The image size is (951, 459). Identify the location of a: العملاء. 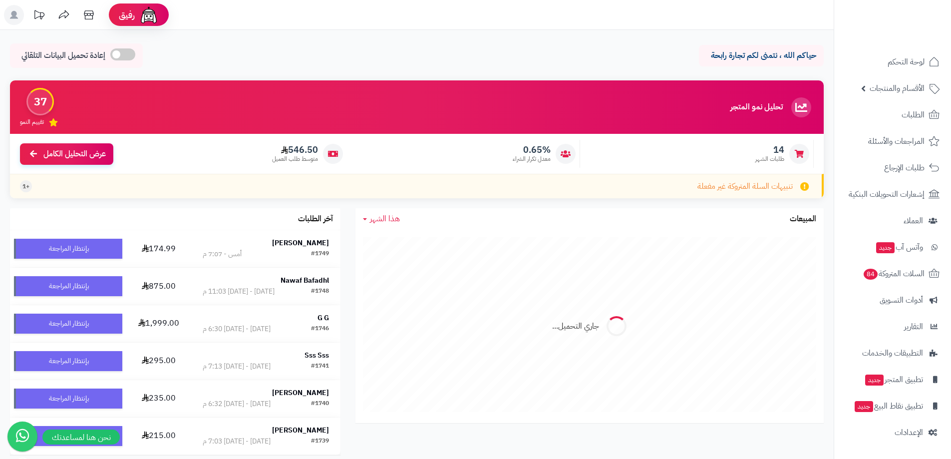
(893, 221).